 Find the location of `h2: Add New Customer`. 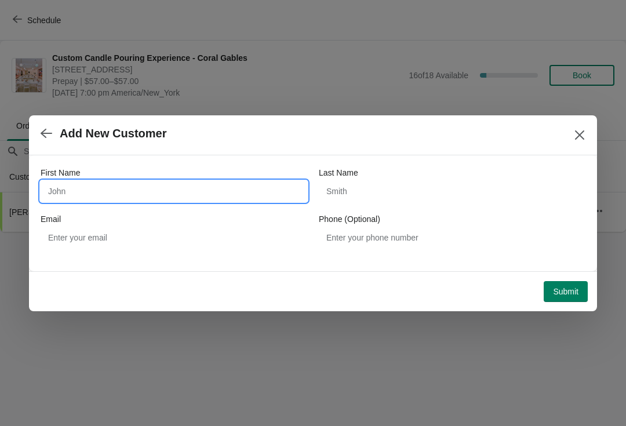

h2: Add New Customer is located at coordinates (113, 133).